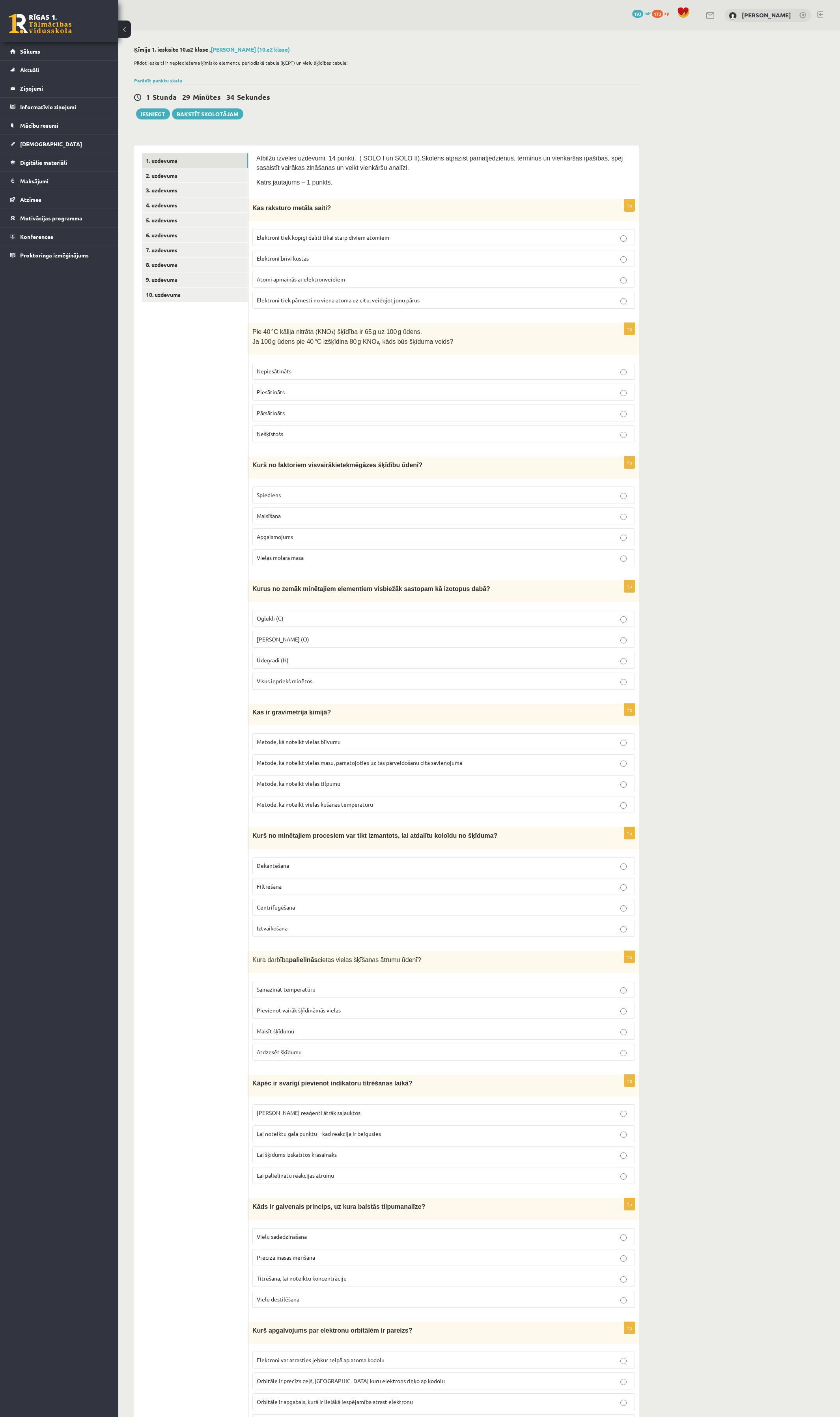  What do you see at coordinates (269, 886) in the screenshot?
I see `span: Filtrēšana` at bounding box center [269, 886].